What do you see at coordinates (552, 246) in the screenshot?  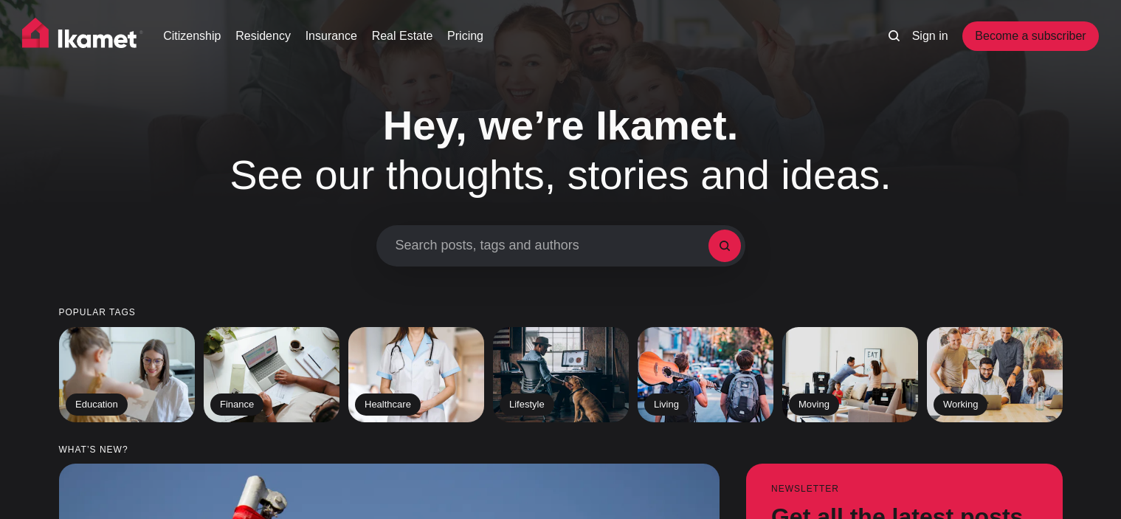 I see `span: Search posts, tags and authors` at bounding box center [552, 246].